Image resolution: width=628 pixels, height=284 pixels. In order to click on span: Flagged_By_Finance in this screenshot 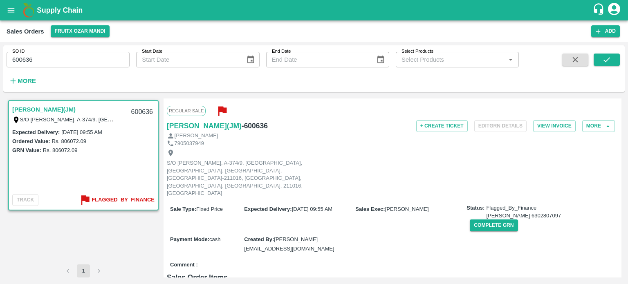, I will do `click(523, 212)`.